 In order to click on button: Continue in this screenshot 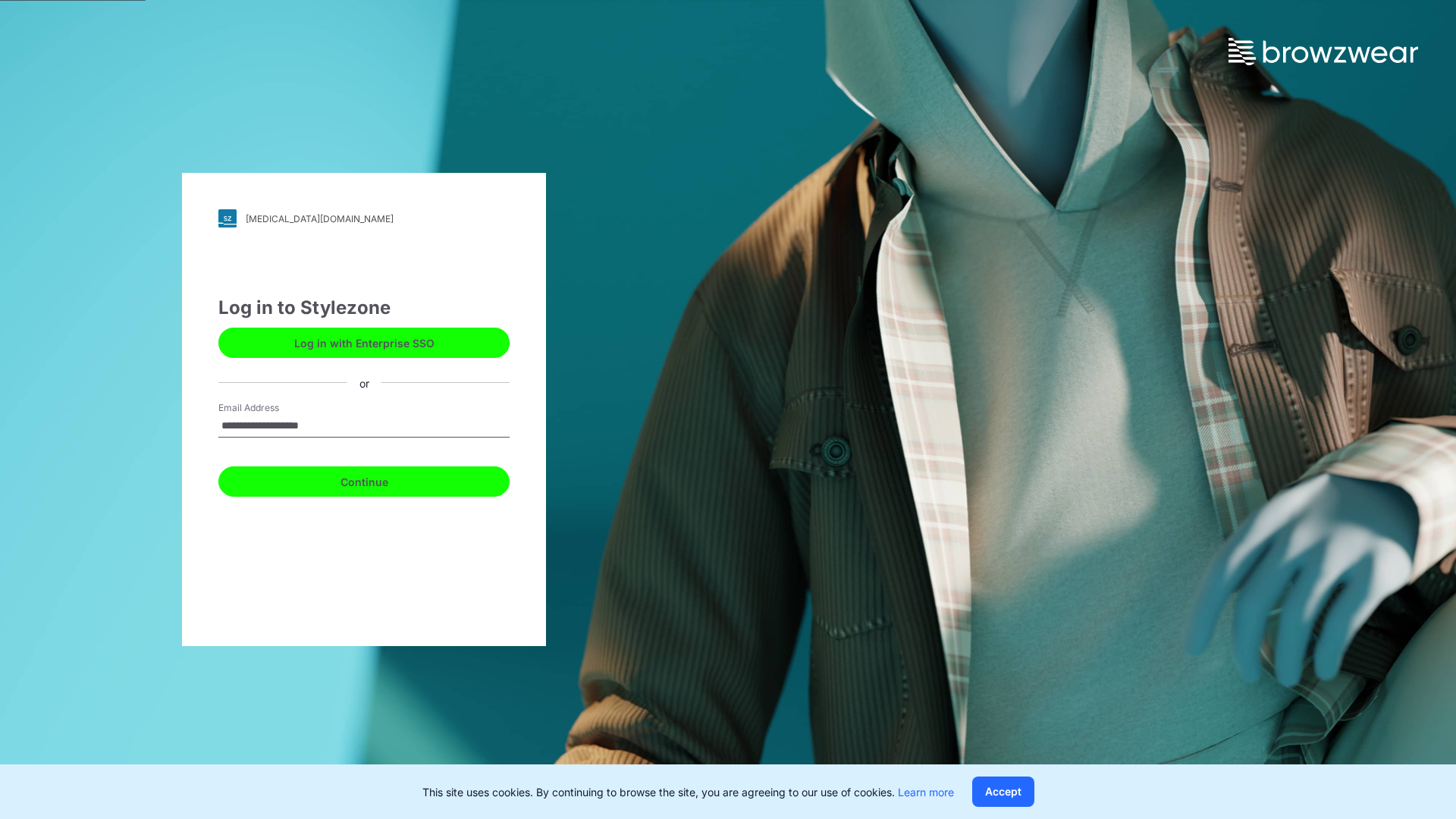, I will do `click(364, 481)`.